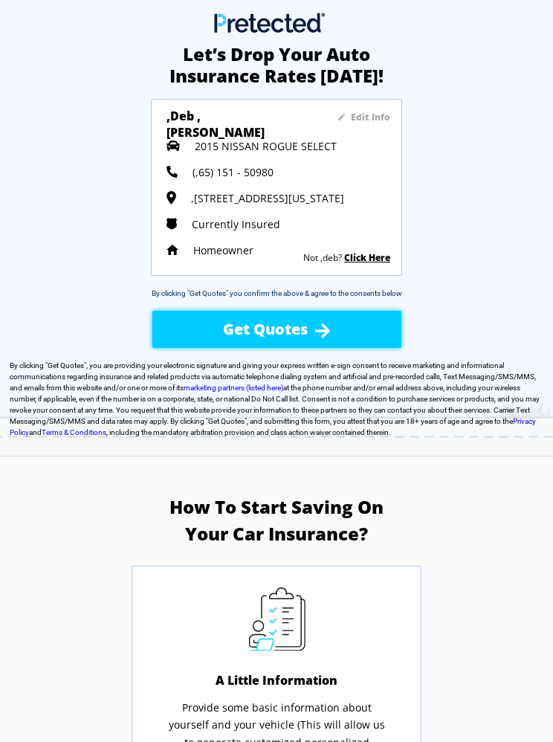 Image resolution: width=553 pixels, height=742 pixels. What do you see at coordinates (277, 521) in the screenshot?
I see `h3: How To Start Saving On Your Car Insurance?` at bounding box center [277, 521].